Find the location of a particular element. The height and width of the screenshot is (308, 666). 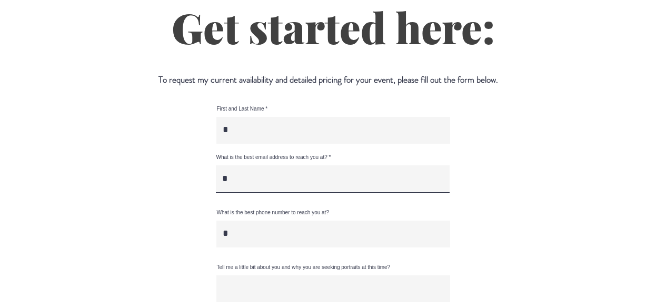

label: First and Last Name is located at coordinates (333, 109).